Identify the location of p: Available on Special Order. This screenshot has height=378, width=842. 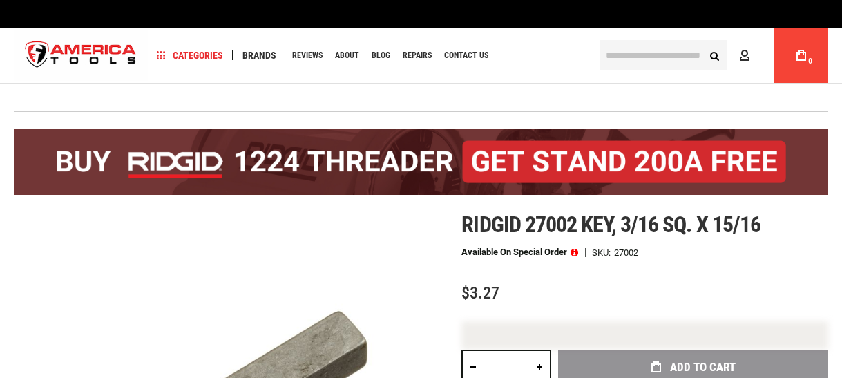
(519, 252).